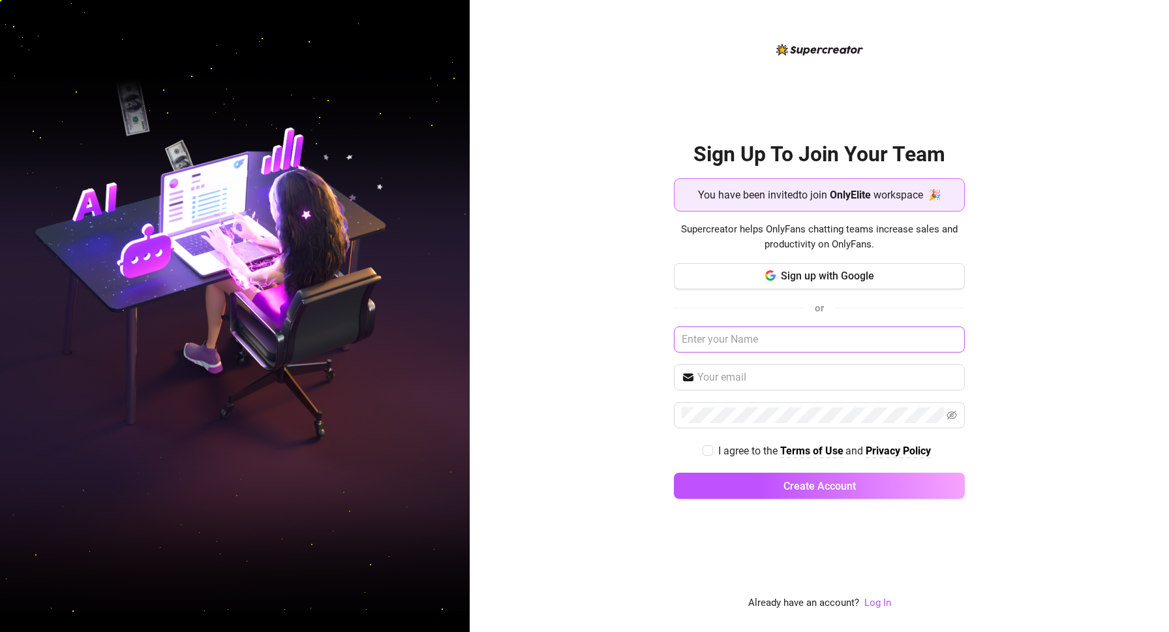 Image resolution: width=1169 pixels, height=632 pixels. Describe the element at coordinates (899, 451) in the screenshot. I see `a: Privacy Policy` at that location.